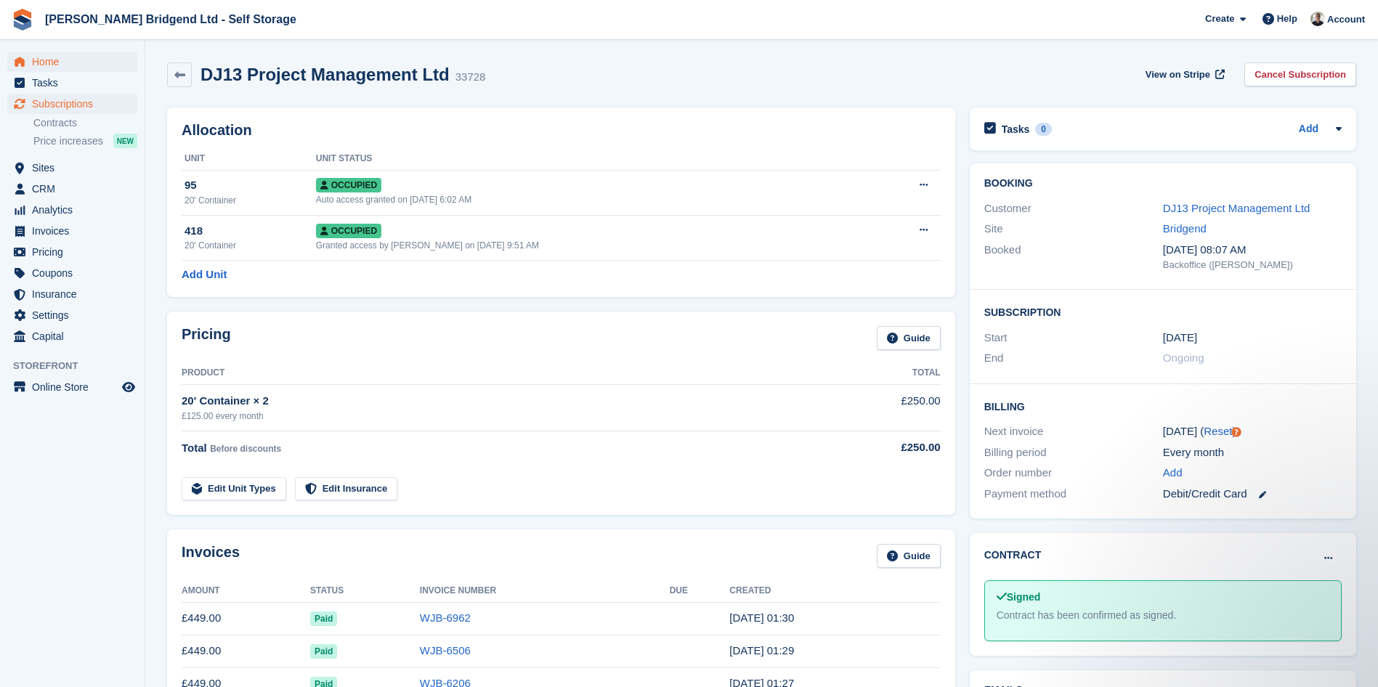 This screenshot has height=687, width=1378. I want to click on a: Add Unit, so click(204, 275).